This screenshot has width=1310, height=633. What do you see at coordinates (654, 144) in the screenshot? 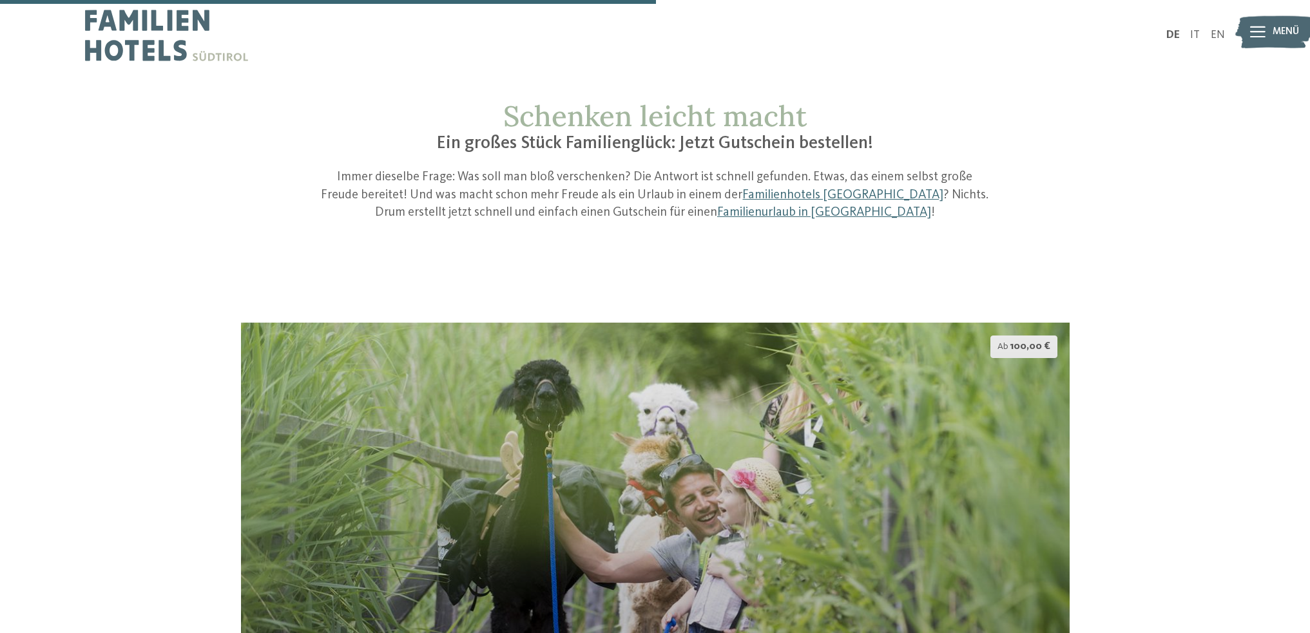
I see `span: Ein großes Stück Familienglück: Jetzt Gutschein bestellen!` at bounding box center [654, 144].